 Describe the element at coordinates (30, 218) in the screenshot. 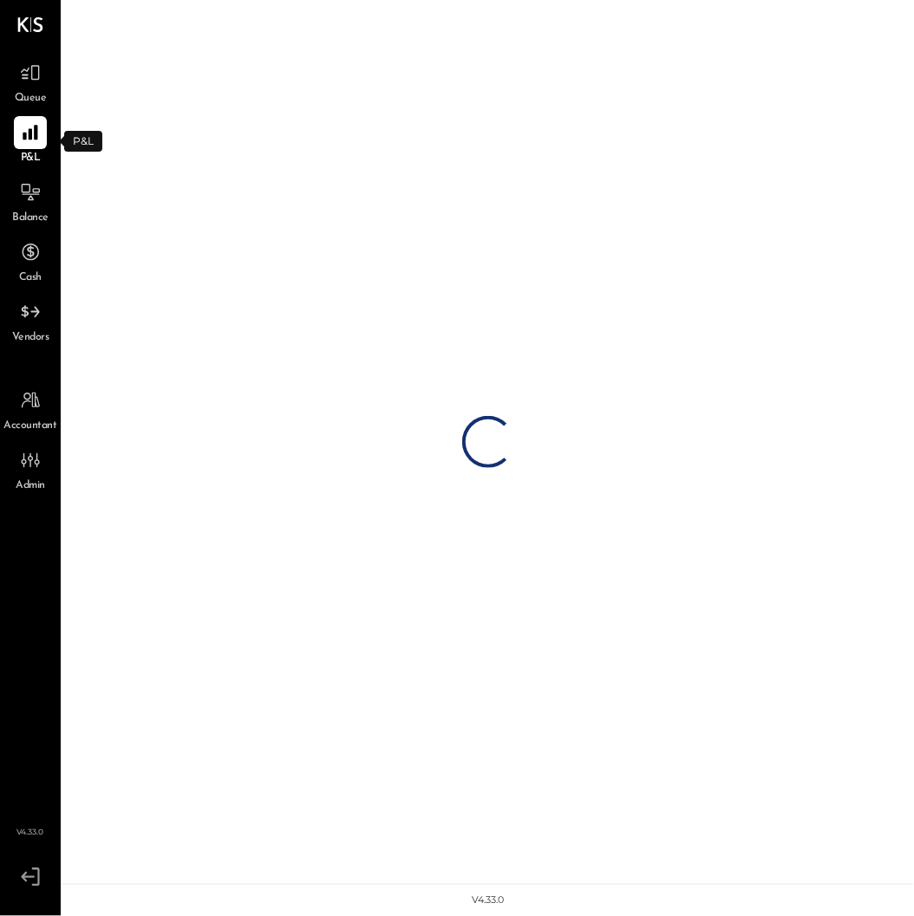

I see `span: Balance` at that location.